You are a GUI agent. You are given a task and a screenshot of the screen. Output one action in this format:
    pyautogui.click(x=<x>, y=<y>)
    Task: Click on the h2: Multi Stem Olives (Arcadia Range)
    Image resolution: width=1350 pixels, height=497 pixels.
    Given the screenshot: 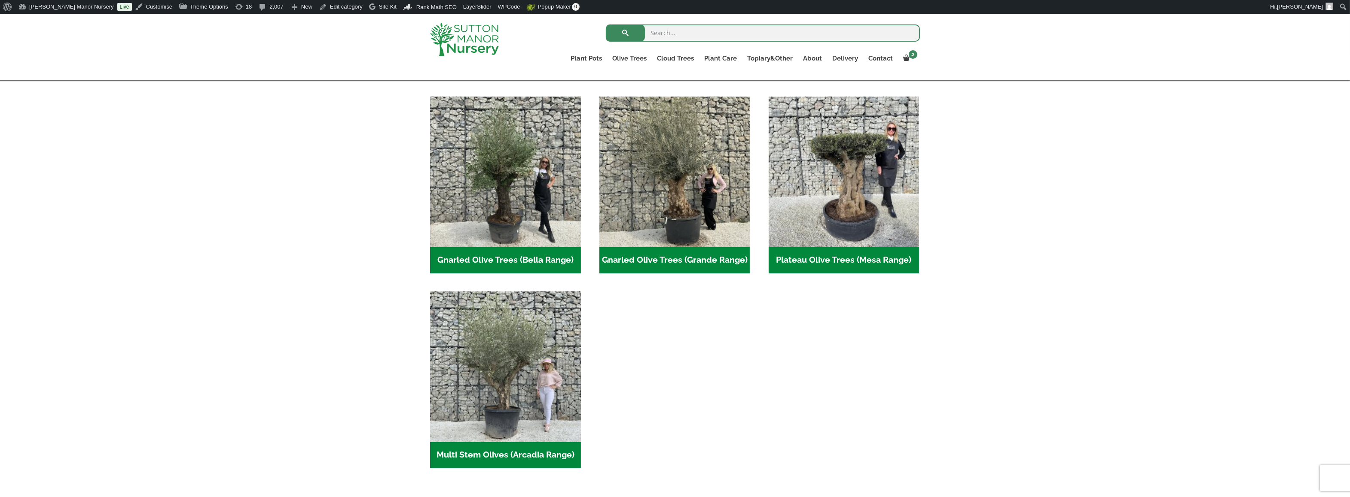 What is the action you would take?
    pyautogui.click(x=505, y=456)
    